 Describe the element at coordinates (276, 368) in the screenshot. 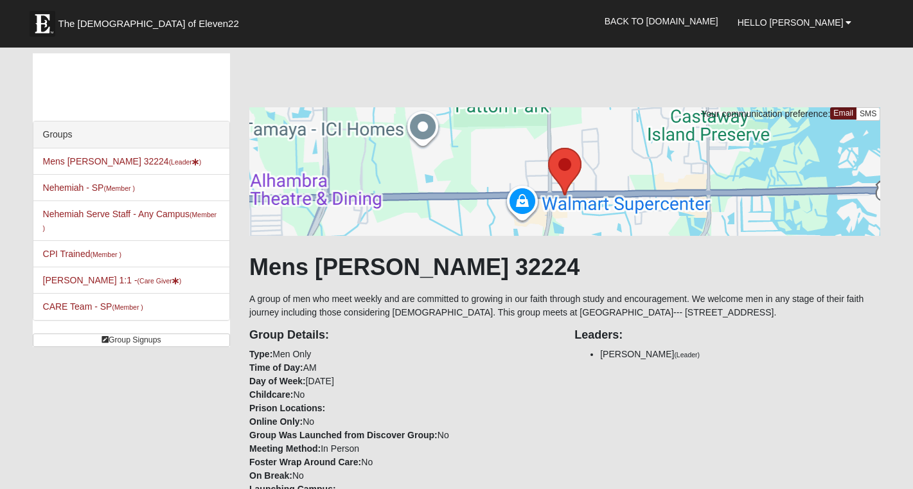

I see `strong: Time of Day:` at that location.